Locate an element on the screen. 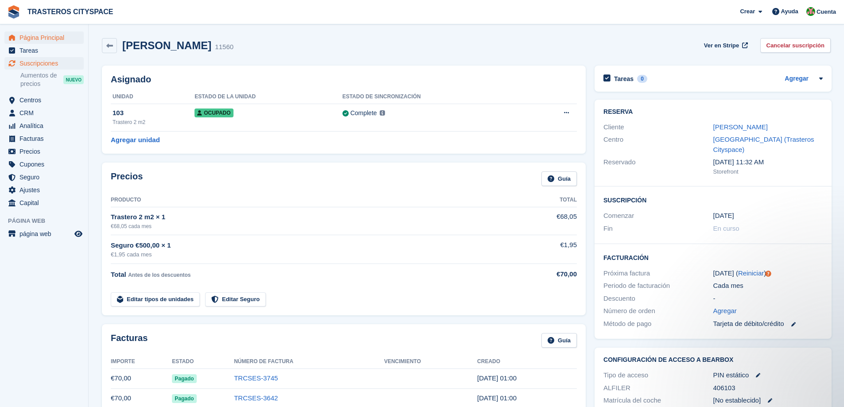  div: Descuento is located at coordinates (658, 299).